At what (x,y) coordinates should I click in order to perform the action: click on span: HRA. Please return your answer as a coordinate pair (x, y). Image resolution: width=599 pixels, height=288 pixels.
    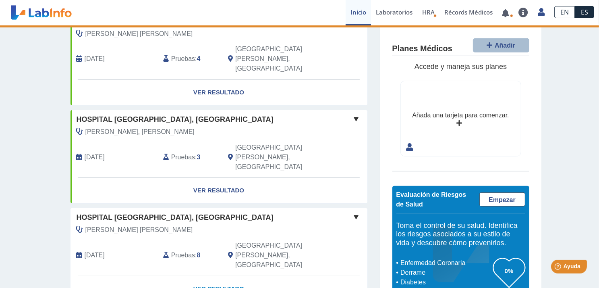
    Looking at the image, I should click on (428, 12).